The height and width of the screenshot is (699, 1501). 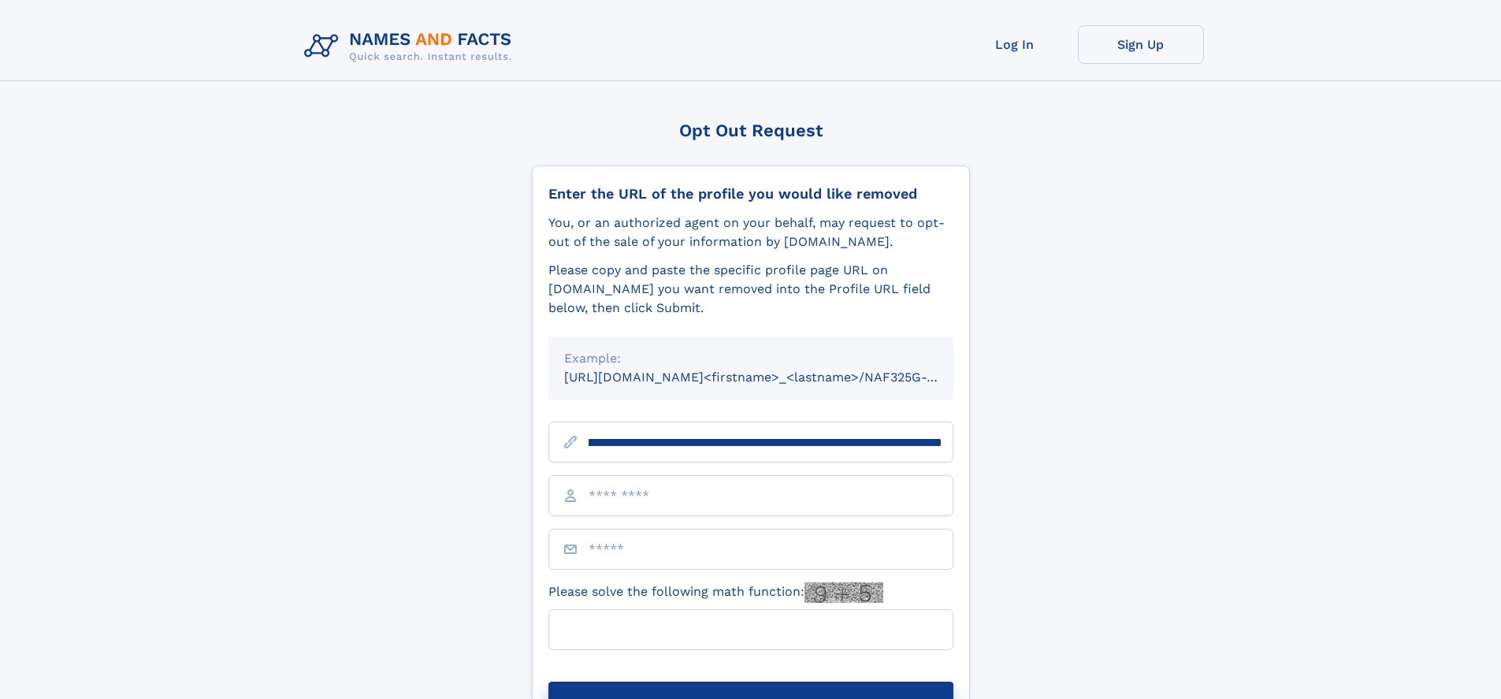 What do you see at coordinates (1015, 44) in the screenshot?
I see `a: Log In` at bounding box center [1015, 44].